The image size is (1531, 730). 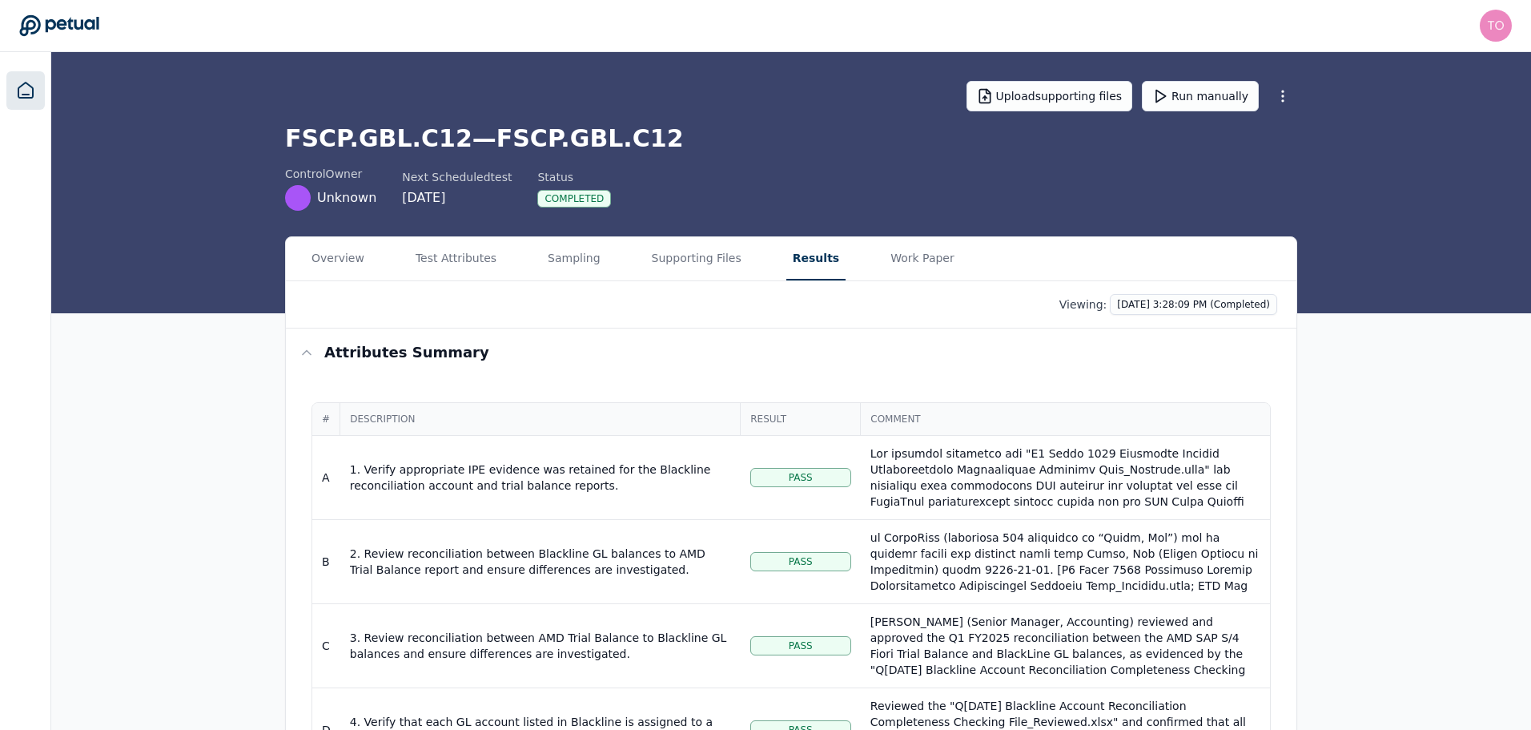 I want to click on button: Overview, so click(x=338, y=259).